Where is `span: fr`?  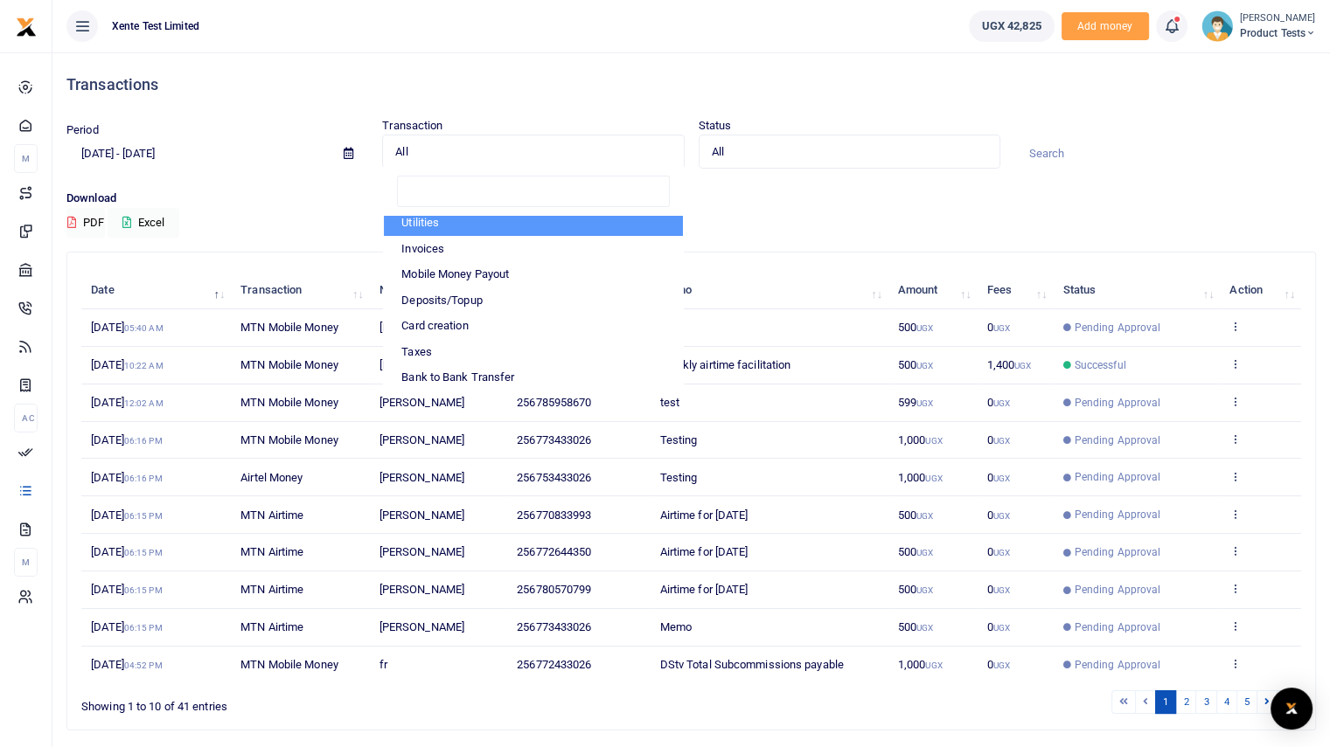
span: fr is located at coordinates (383, 664).